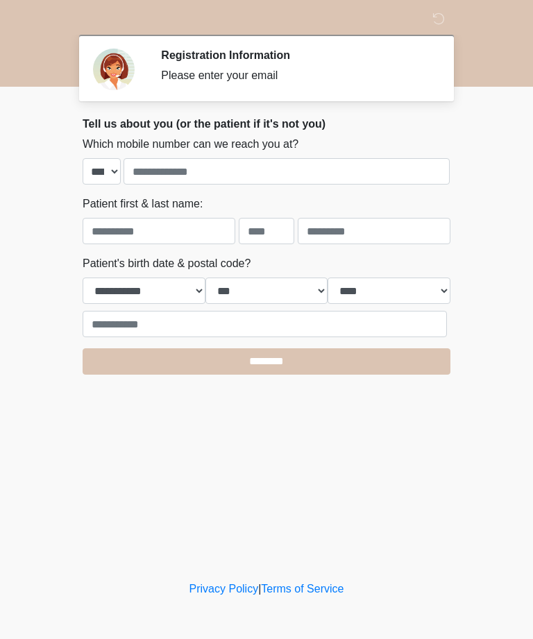 The width and height of the screenshot is (533, 639). Describe the element at coordinates (167, 264) in the screenshot. I see `label: Patient's birth date & postal code?` at that location.